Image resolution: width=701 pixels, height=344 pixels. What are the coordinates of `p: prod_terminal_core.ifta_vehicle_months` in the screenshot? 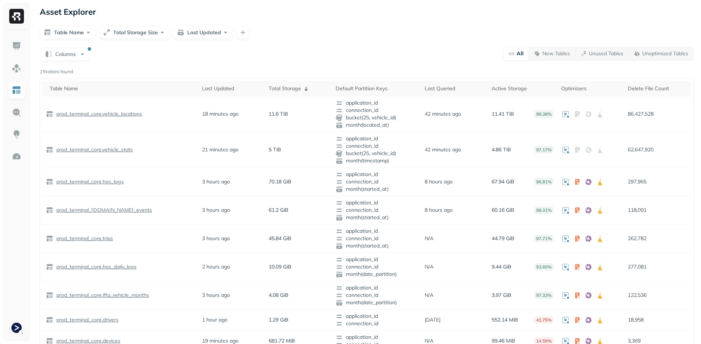 It's located at (102, 295).